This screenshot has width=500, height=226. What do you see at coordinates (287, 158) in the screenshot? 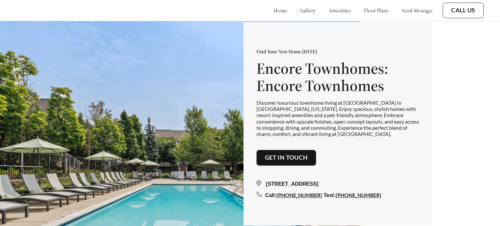
I see `button: Get in touch` at bounding box center [287, 158].